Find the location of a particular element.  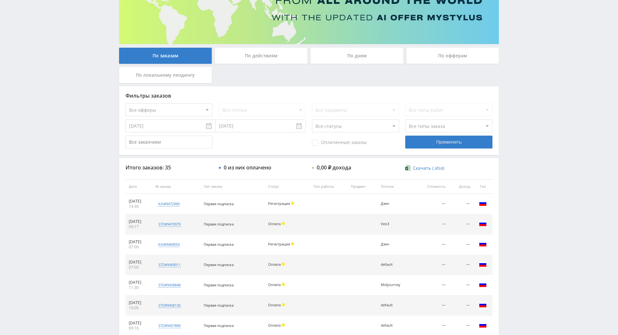

th: Потоки is located at coordinates (396, 186).